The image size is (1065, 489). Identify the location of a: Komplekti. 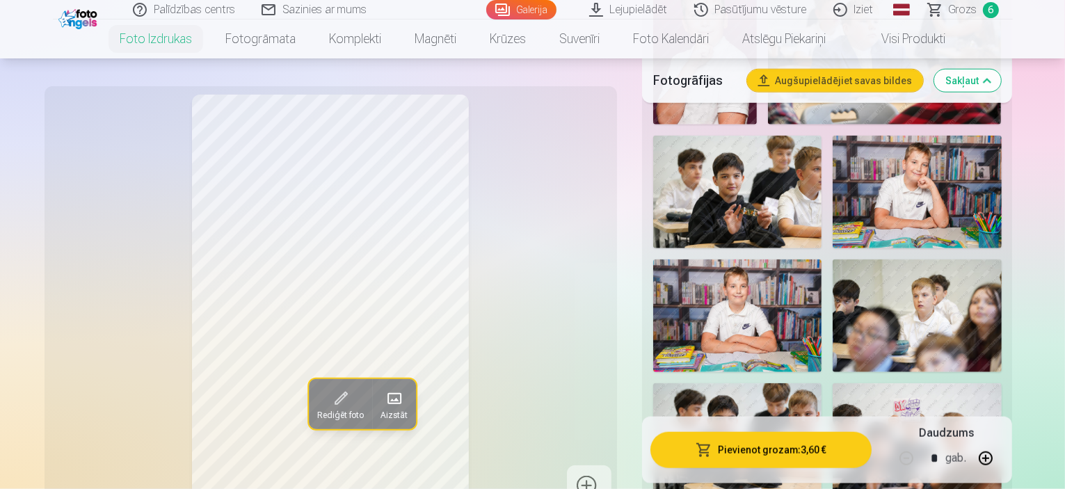
(355, 39).